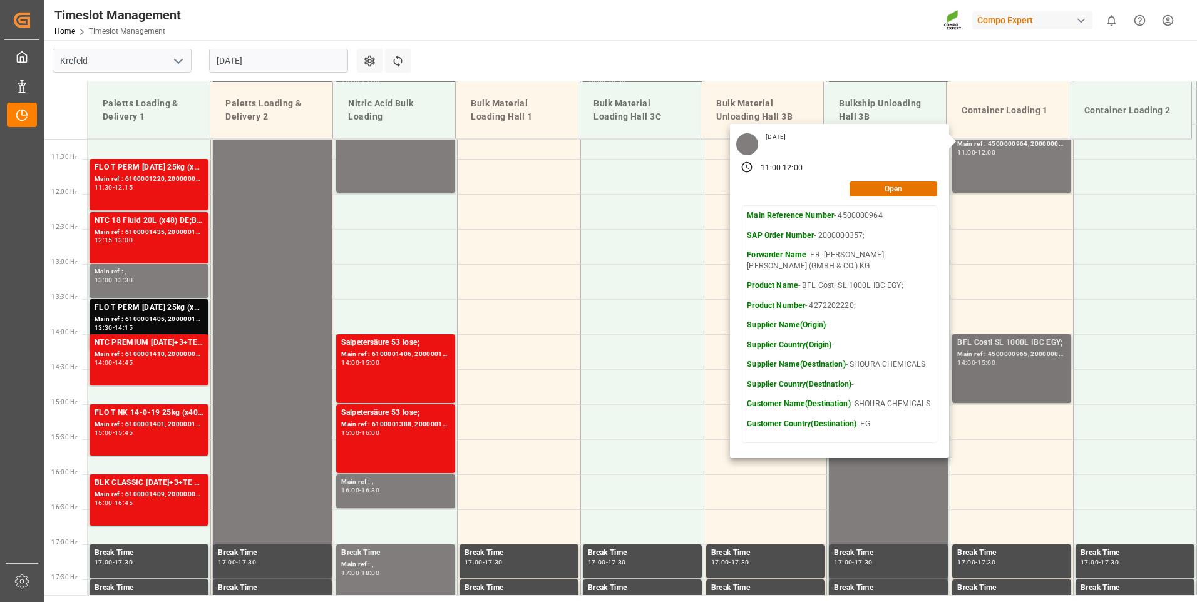 The width and height of the screenshot is (1197, 602). I want to click on div: Main ref : 4500000965, 2000000357;, so click(1011, 354).